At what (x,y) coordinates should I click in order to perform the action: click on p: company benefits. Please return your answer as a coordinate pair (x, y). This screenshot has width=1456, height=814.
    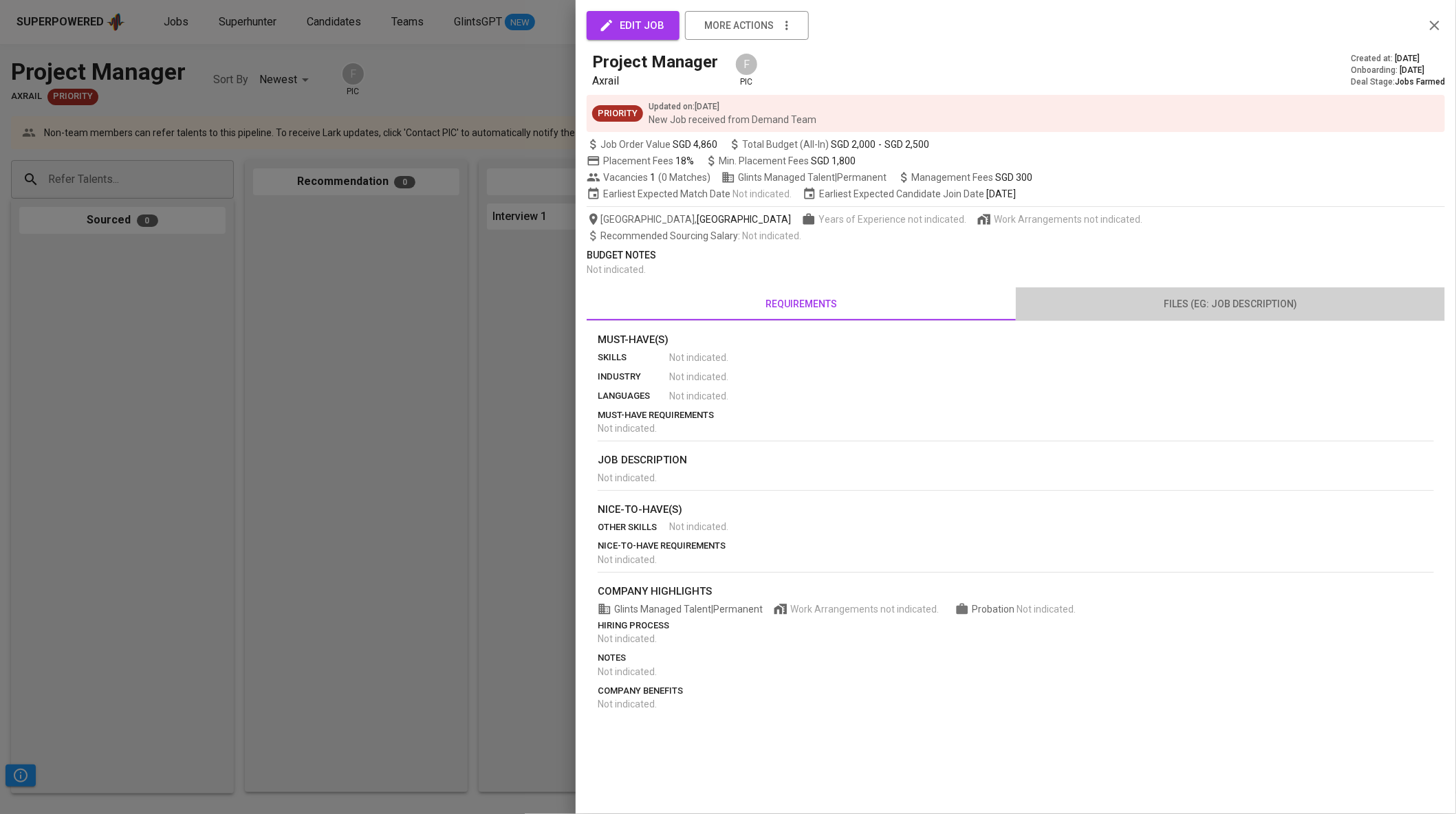
    Looking at the image, I should click on (1016, 691).